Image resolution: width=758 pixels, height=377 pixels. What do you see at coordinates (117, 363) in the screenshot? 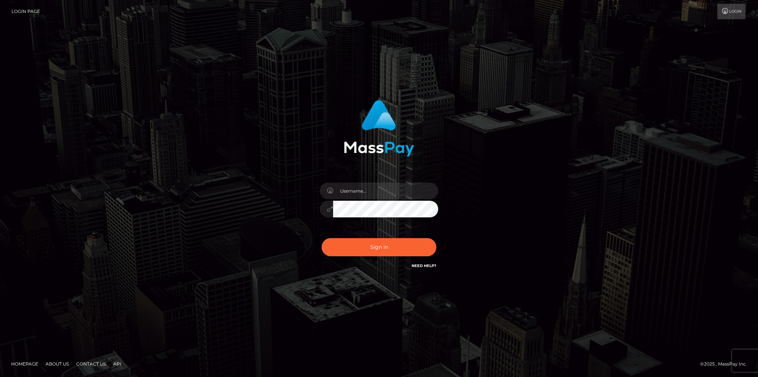
I see `a: API` at bounding box center [117, 363].